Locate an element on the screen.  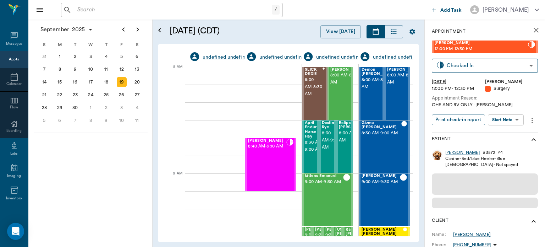
div: Sunday, September 7, 2025 is located at coordinates (44, 69).